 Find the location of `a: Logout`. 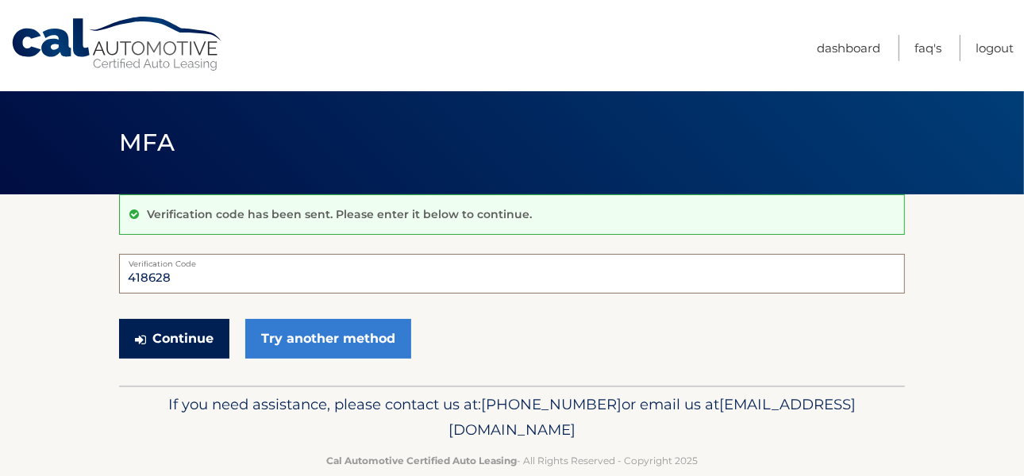

a: Logout is located at coordinates (994, 48).